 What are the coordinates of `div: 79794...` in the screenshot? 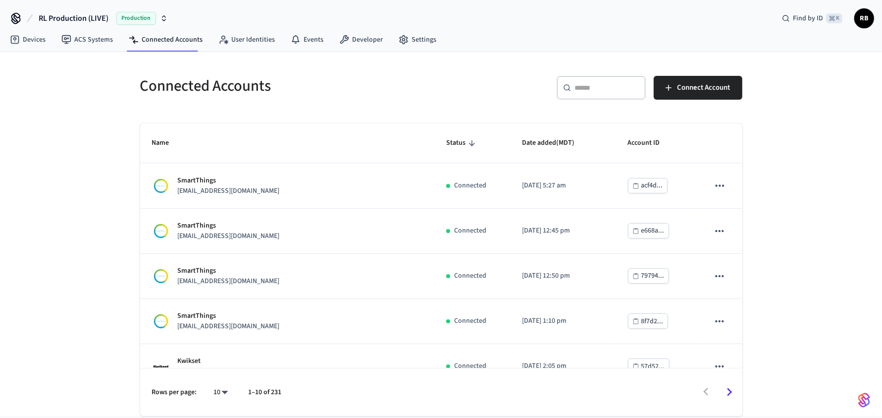 It's located at (653, 275).